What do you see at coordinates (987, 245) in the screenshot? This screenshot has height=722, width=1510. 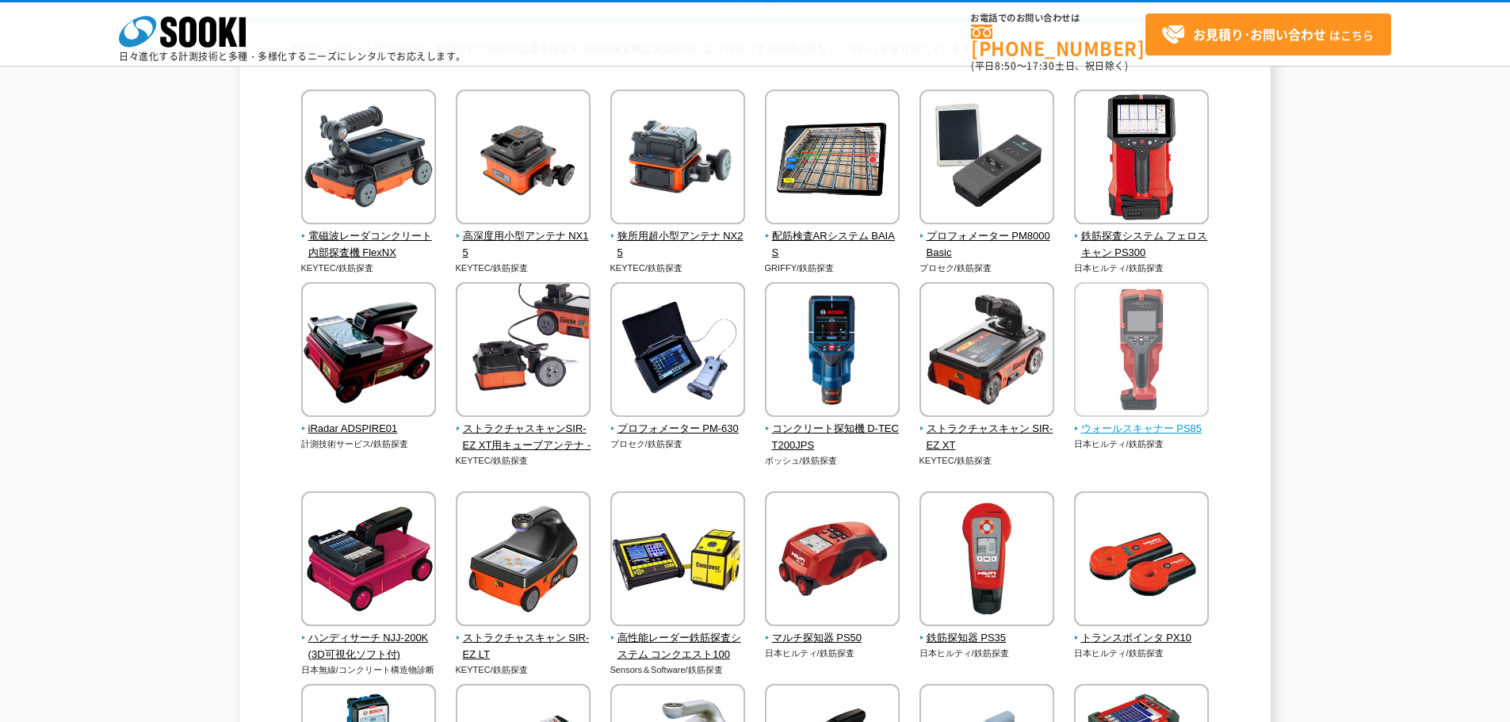 I see `span: プロフォメーター PM8000Basic` at bounding box center [987, 245].